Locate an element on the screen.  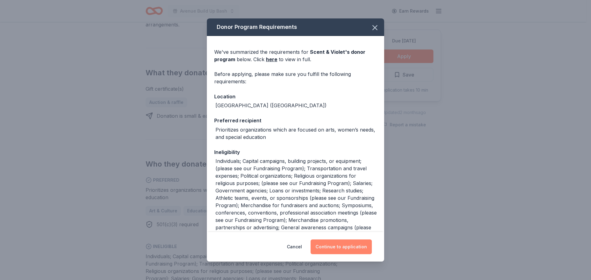
button: Cancel is located at coordinates (294, 247).